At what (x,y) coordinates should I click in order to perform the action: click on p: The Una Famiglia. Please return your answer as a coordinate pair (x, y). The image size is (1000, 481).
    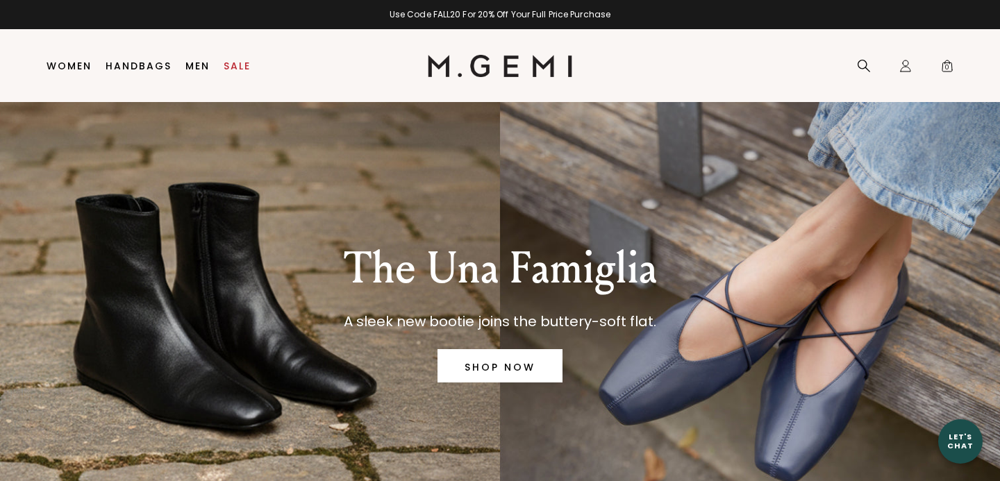
    Looking at the image, I should click on (500, 269).